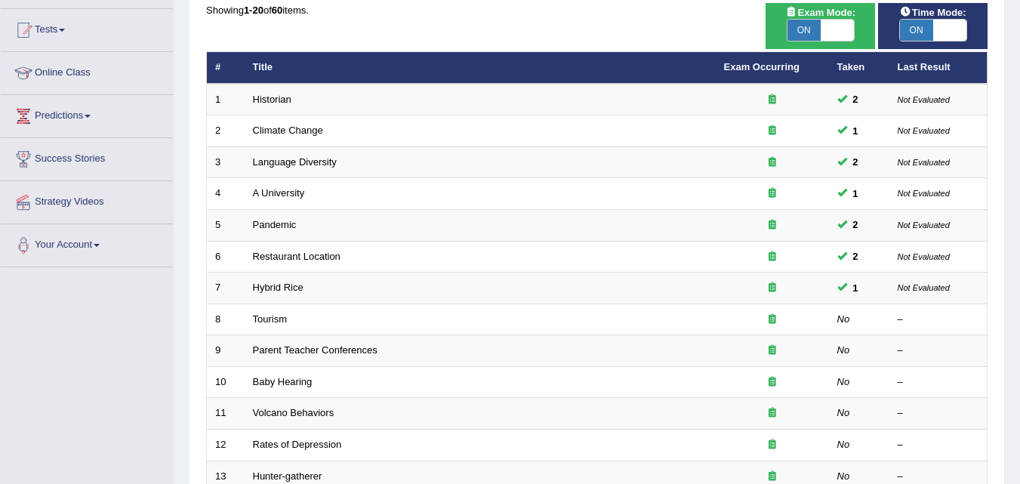 The height and width of the screenshot is (484, 1020). Describe the element at coordinates (480, 68) in the screenshot. I see `th: Title` at that location.